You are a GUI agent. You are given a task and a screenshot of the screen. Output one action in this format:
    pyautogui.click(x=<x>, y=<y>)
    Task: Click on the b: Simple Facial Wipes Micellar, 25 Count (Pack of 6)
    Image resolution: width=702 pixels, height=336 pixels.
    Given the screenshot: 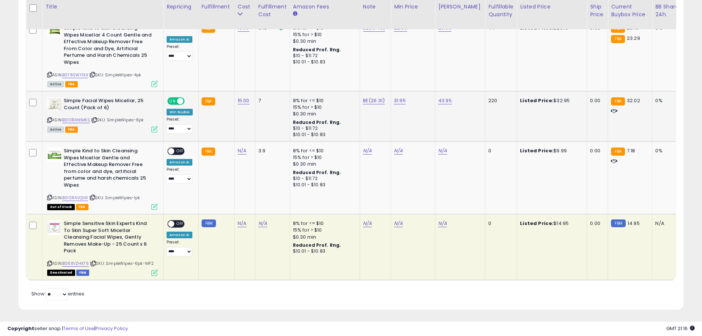 What is the action you would take?
    pyautogui.click(x=108, y=105)
    